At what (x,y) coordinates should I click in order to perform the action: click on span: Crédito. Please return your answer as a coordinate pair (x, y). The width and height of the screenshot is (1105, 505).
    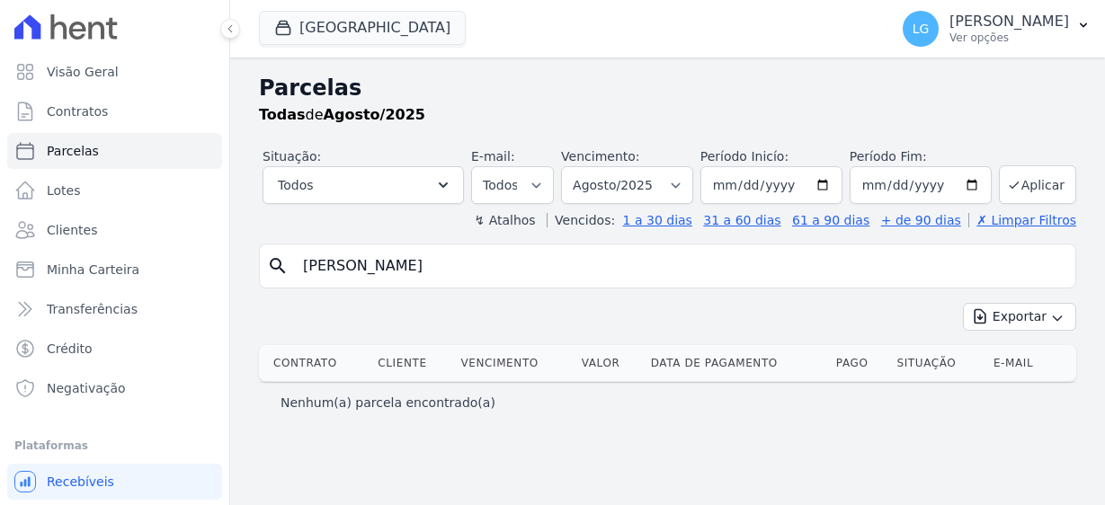
    Looking at the image, I should click on (69, 349).